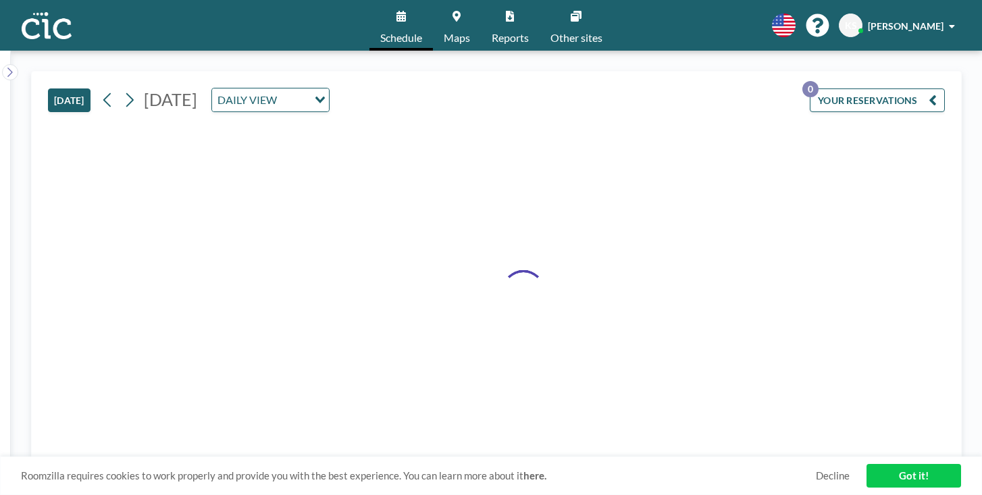  What do you see at coordinates (535, 475) in the screenshot?
I see `a: here.` at bounding box center [535, 475].